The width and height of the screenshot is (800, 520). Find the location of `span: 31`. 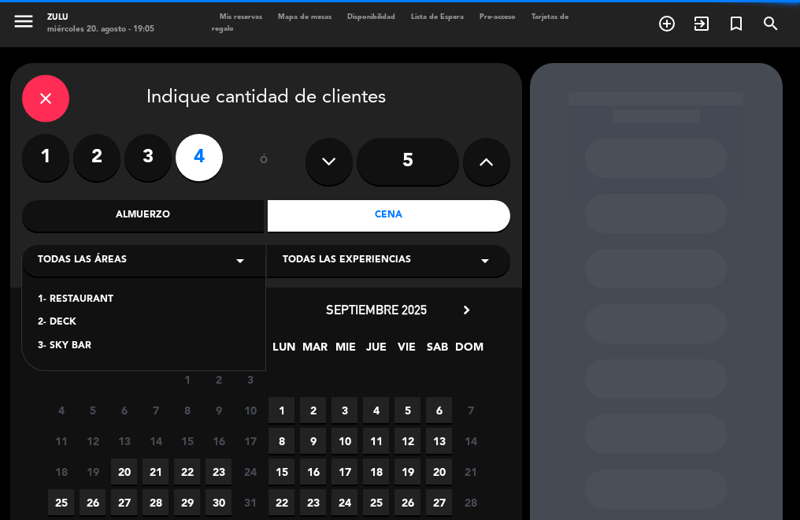

span: 31 is located at coordinates (250, 502).